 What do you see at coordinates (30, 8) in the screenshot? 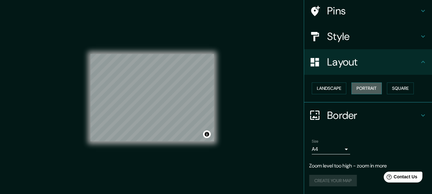
I see `span: Contact Us` at bounding box center [30, 8].